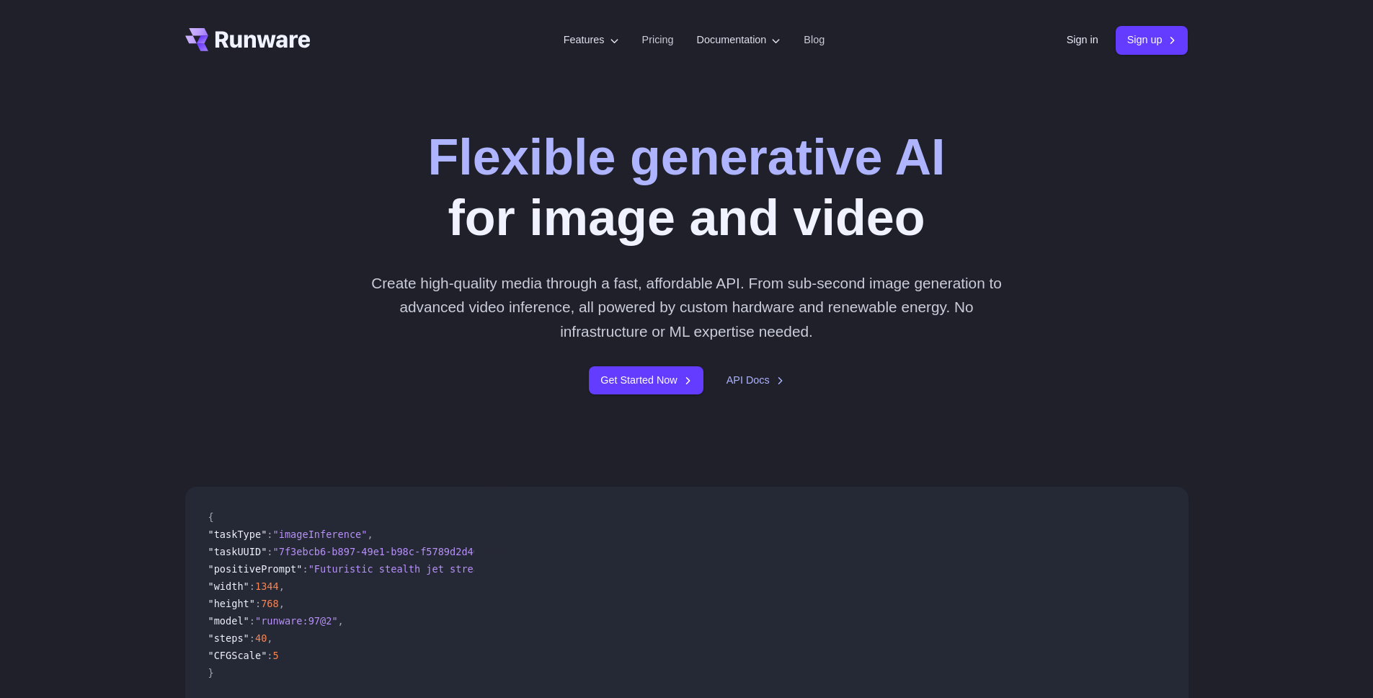  Describe the element at coordinates (238, 534) in the screenshot. I see `span: "taskType"` at that location.